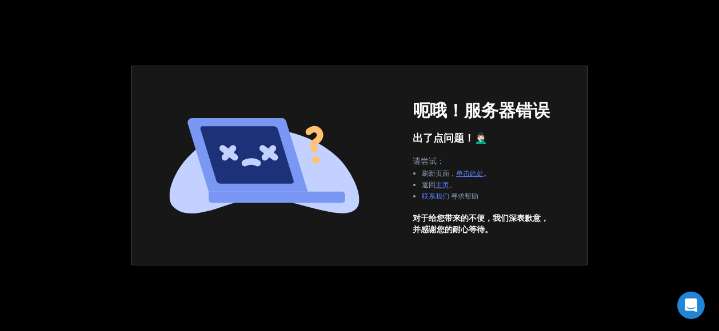 This screenshot has width=719, height=331. I want to click on p: 出了点问题！🤦🏻‍♂️, so click(450, 138).